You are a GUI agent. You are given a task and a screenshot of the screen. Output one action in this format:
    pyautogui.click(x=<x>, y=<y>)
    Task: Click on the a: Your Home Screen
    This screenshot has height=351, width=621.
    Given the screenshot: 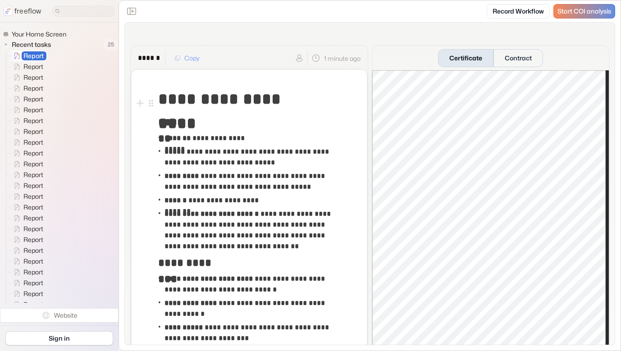 What is the action you would take?
    pyautogui.click(x=36, y=34)
    